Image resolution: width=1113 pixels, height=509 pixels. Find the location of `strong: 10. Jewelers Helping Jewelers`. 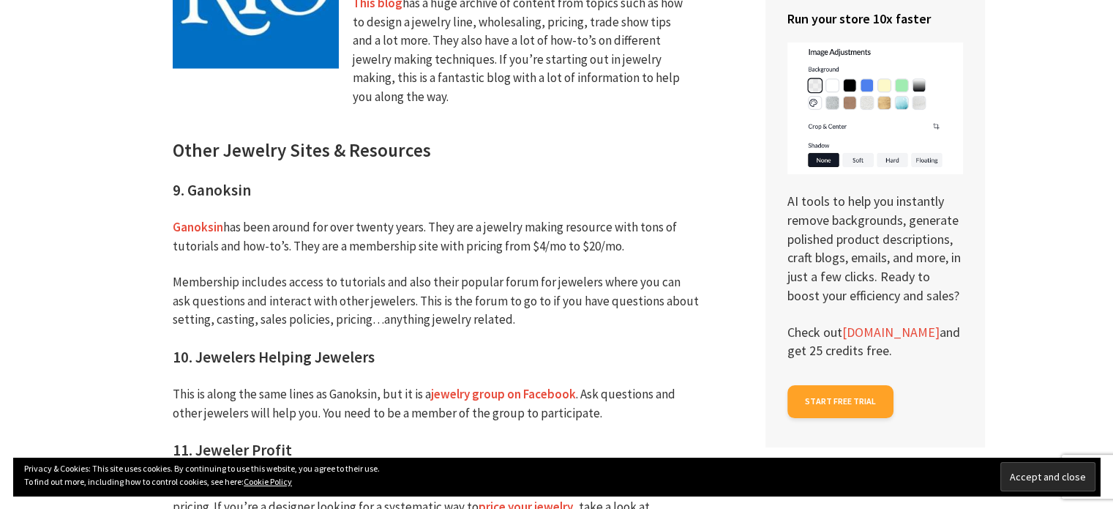

strong: 10. Jewelers Helping Jewelers is located at coordinates (274, 356).